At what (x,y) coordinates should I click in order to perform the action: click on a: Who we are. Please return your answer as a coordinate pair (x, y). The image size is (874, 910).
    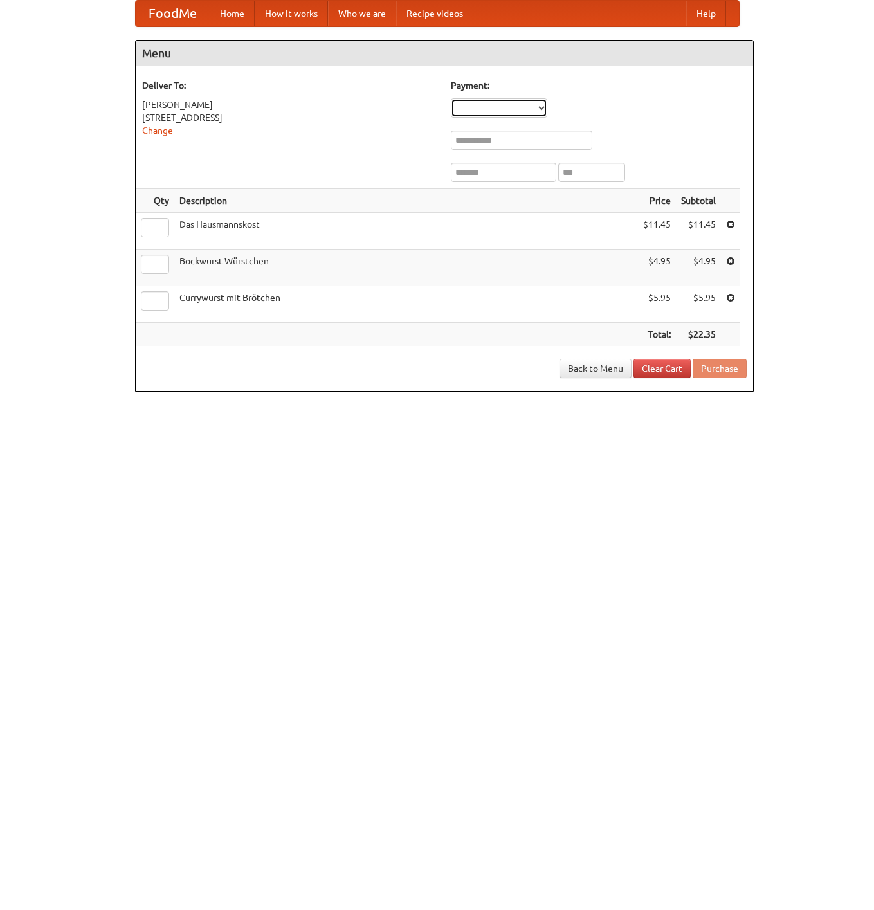
    Looking at the image, I should click on (362, 14).